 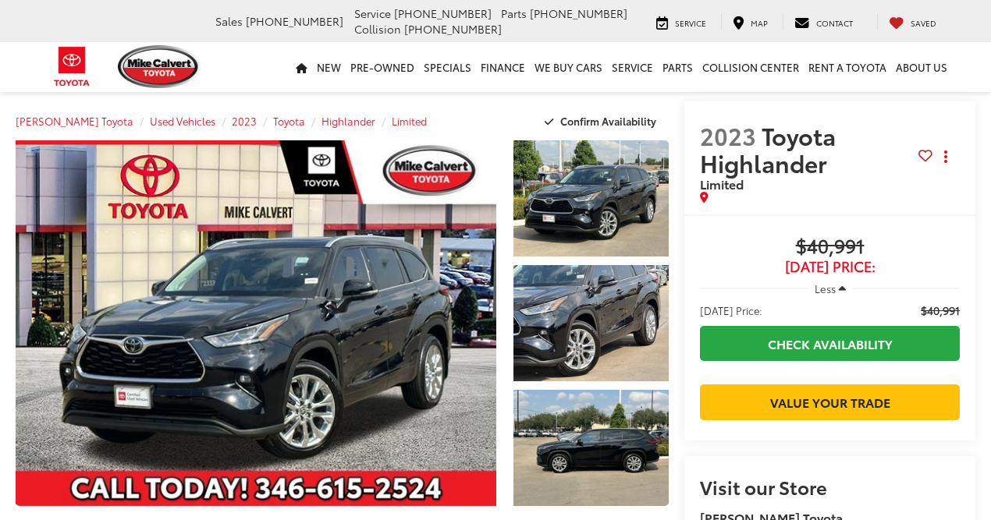 What do you see at coordinates (847, 67) in the screenshot?
I see `a: Rent a Toyota` at bounding box center [847, 67].